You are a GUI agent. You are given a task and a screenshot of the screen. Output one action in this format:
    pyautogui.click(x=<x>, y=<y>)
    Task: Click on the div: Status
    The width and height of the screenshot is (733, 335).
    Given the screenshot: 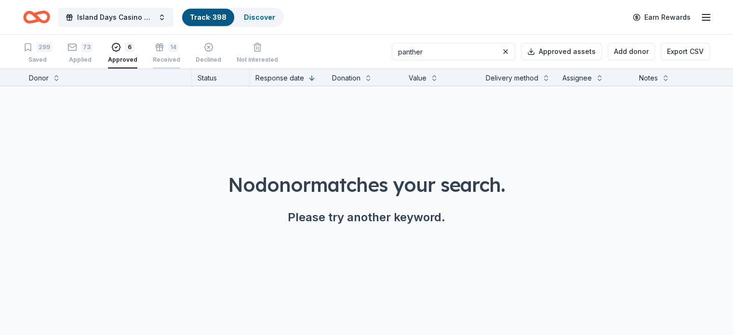 What is the action you would take?
    pyautogui.click(x=221, y=77)
    